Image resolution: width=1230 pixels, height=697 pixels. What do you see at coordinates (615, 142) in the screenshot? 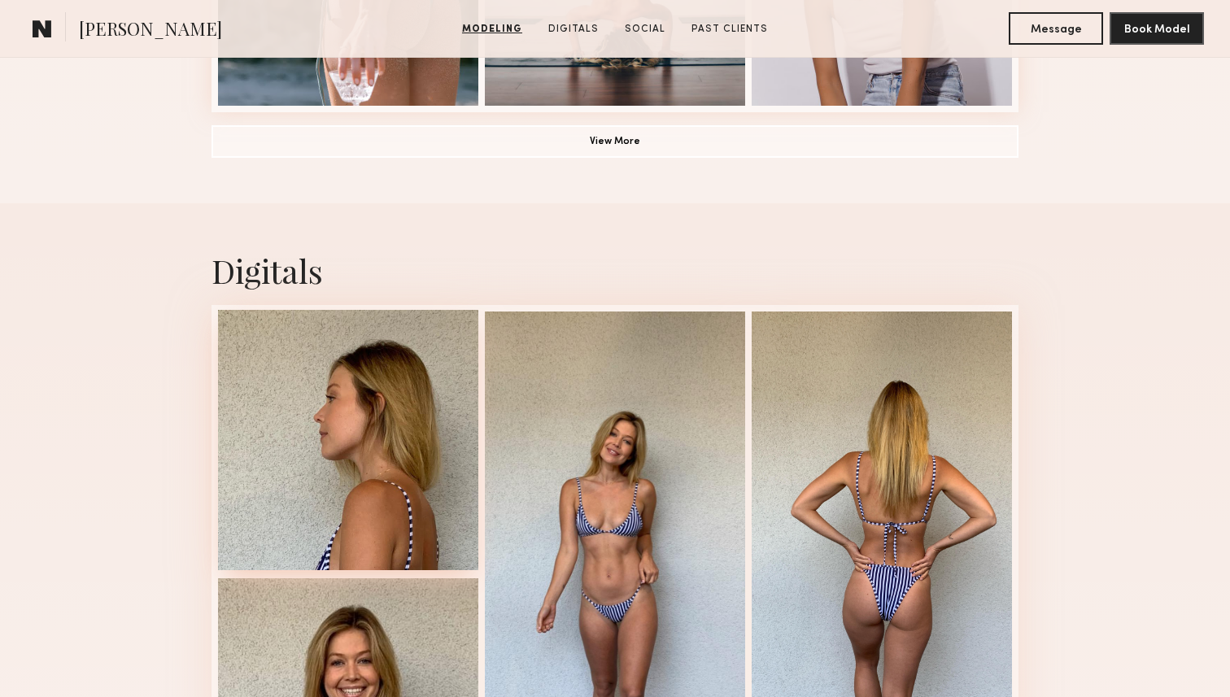
I see `button: View More` at bounding box center [615, 142].